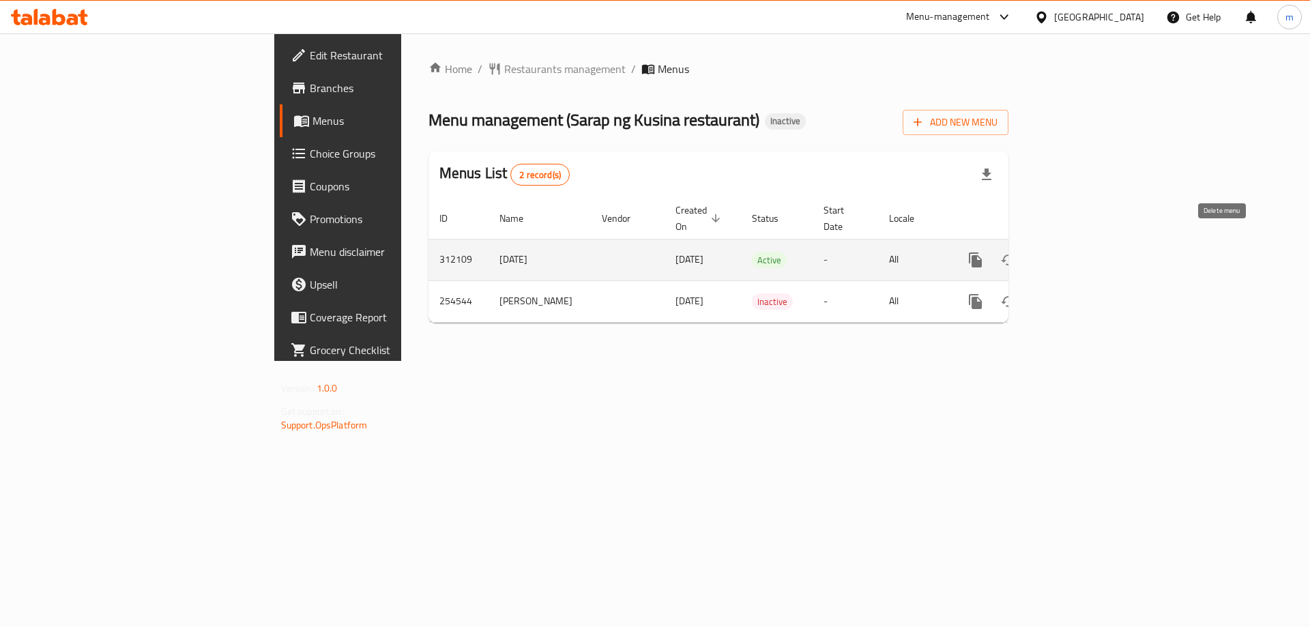 Image resolution: width=1310 pixels, height=627 pixels. What do you see at coordinates (386, 55) in the screenshot?
I see `a: Edit Restaurant` at bounding box center [386, 55].